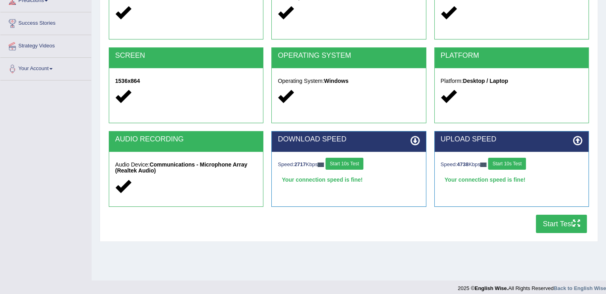 This screenshot has width=606, height=294. Describe the element at coordinates (336, 81) in the screenshot. I see `strong: Windows` at that location.